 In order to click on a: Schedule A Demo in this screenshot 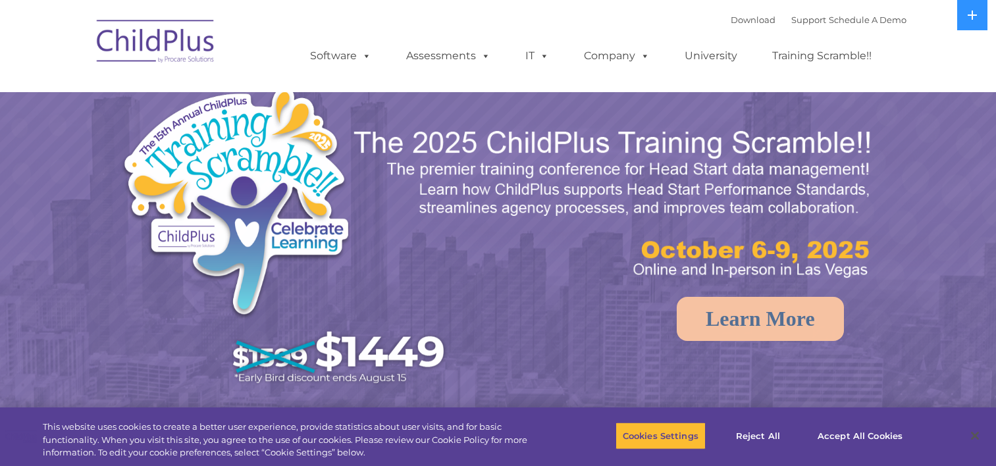, I will do `click(868, 20)`.